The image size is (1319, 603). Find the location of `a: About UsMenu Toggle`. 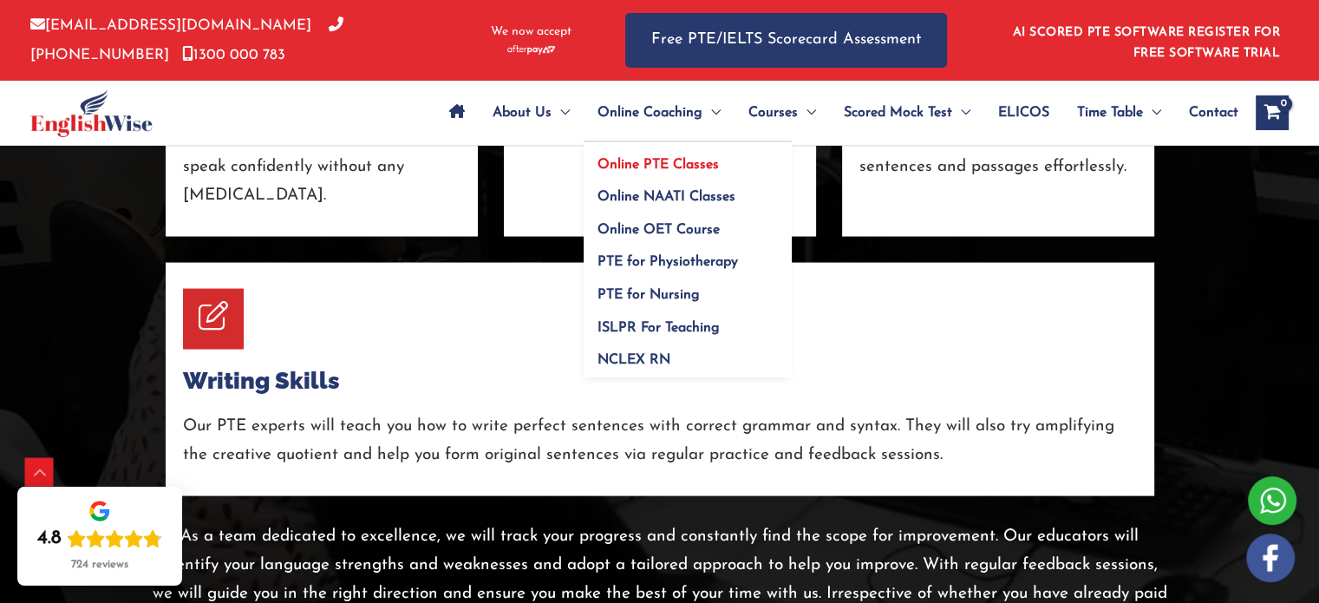

a: About UsMenu Toggle is located at coordinates (531, 113).